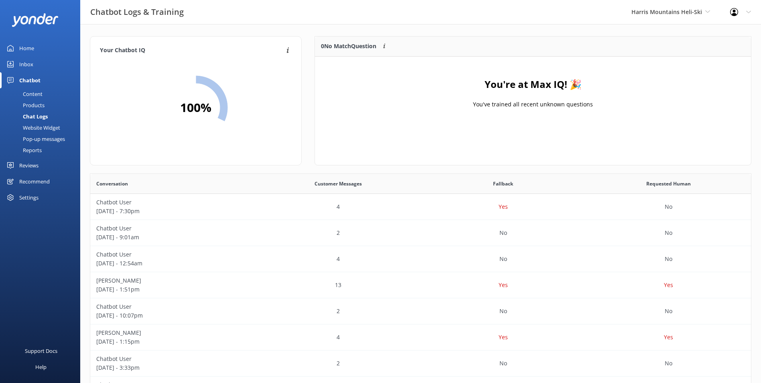 The height and width of the screenshot is (383, 761). Describe the element at coordinates (533, 97) in the screenshot. I see `div: grid` at that location.